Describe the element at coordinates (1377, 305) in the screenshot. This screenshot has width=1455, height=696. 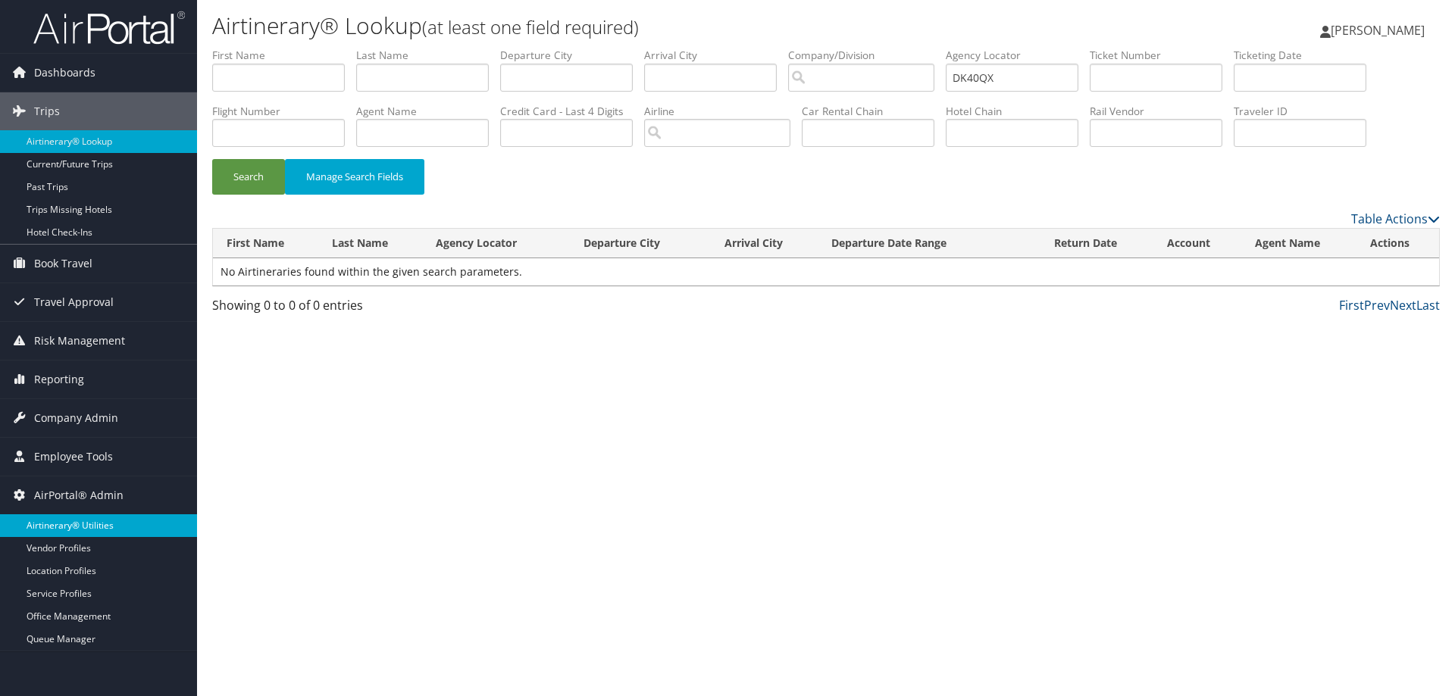
I see `a: Prev` at that location.